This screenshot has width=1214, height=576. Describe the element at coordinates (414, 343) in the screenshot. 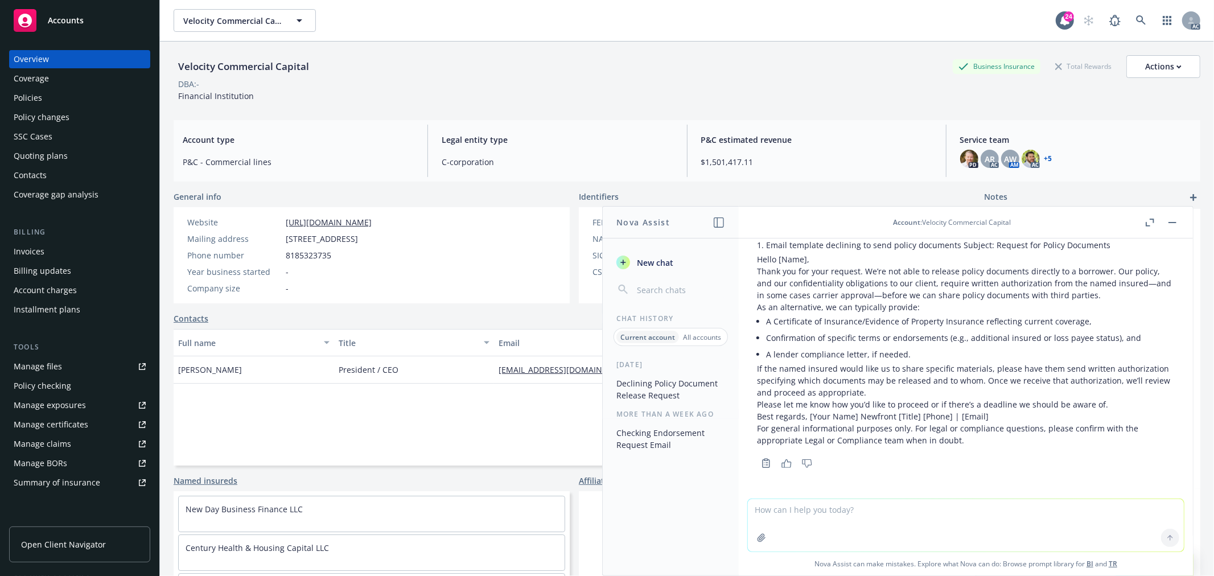

I see `button: Title` at that location.